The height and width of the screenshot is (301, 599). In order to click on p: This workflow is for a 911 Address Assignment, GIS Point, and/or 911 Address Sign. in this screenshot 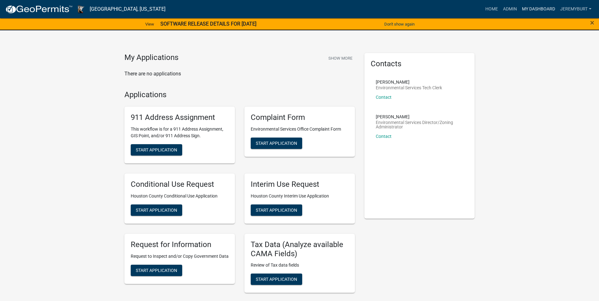, I will do `click(180, 133)`.